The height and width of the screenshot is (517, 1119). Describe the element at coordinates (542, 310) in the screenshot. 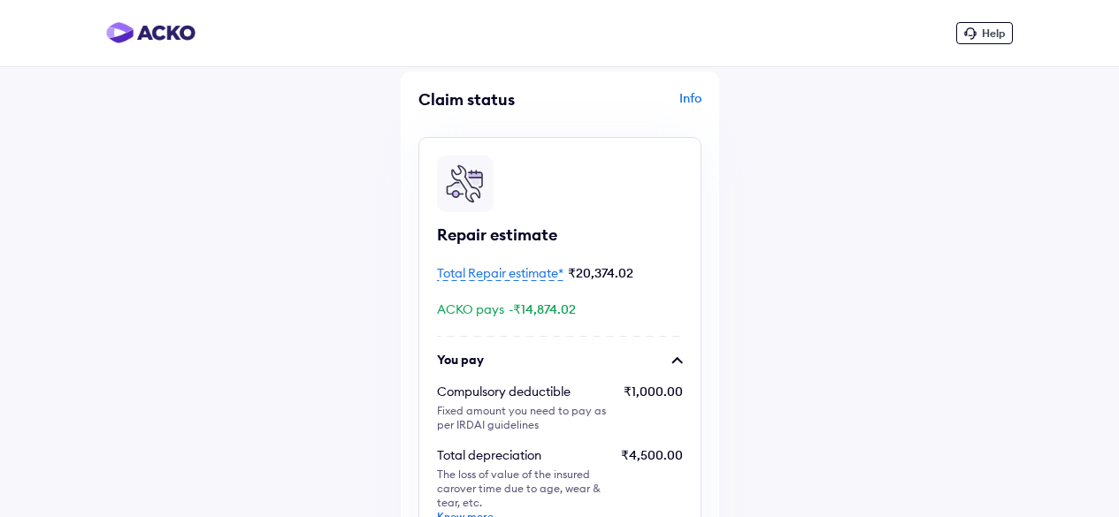

I see `span: -₹14,874.02` at that location.